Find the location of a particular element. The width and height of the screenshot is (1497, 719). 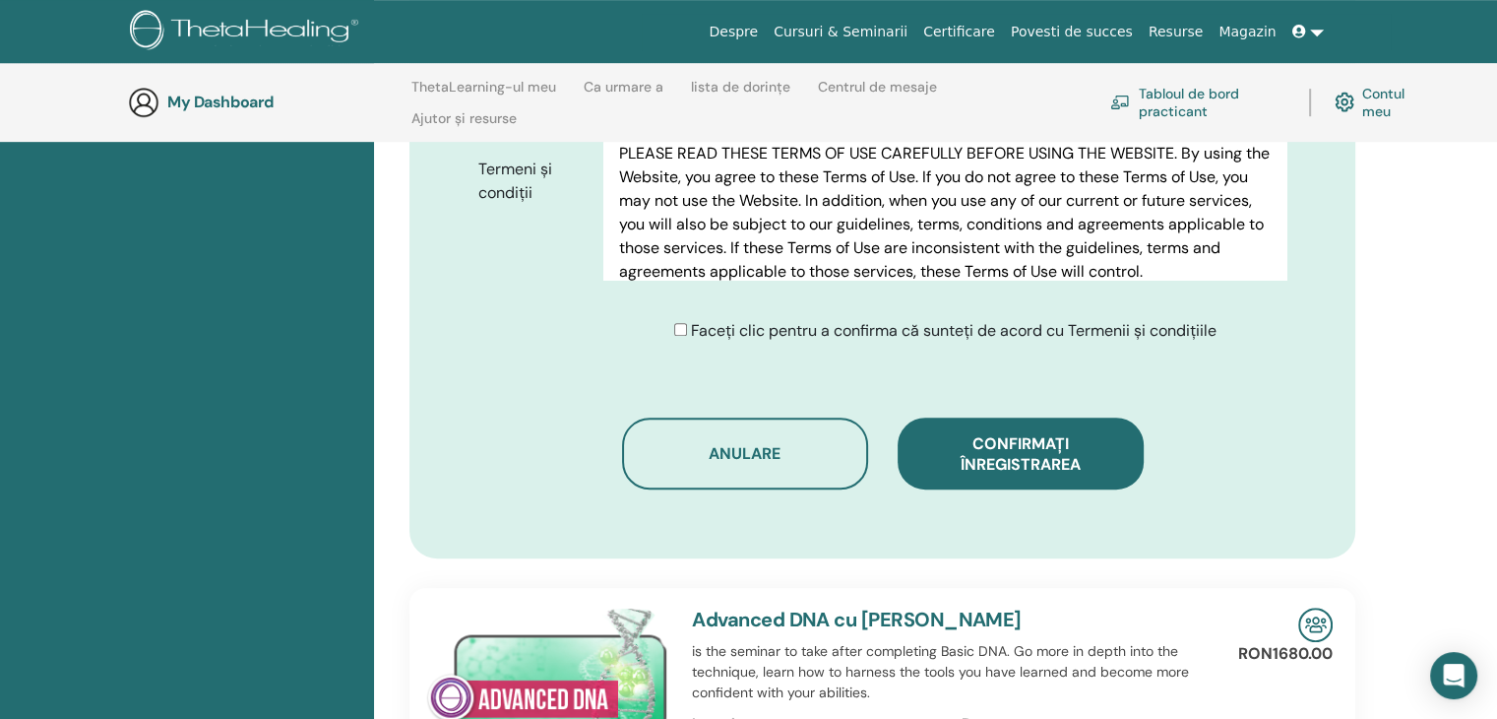

span: Faceți clic pentru a confirma că sunteți de acord cu Termenii și condițiile is located at coordinates (954, 330).